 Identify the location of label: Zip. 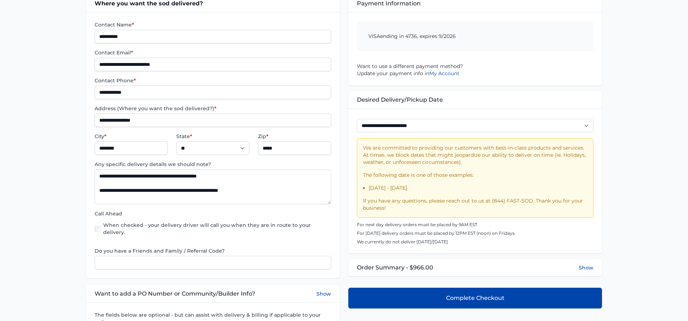
(294, 136).